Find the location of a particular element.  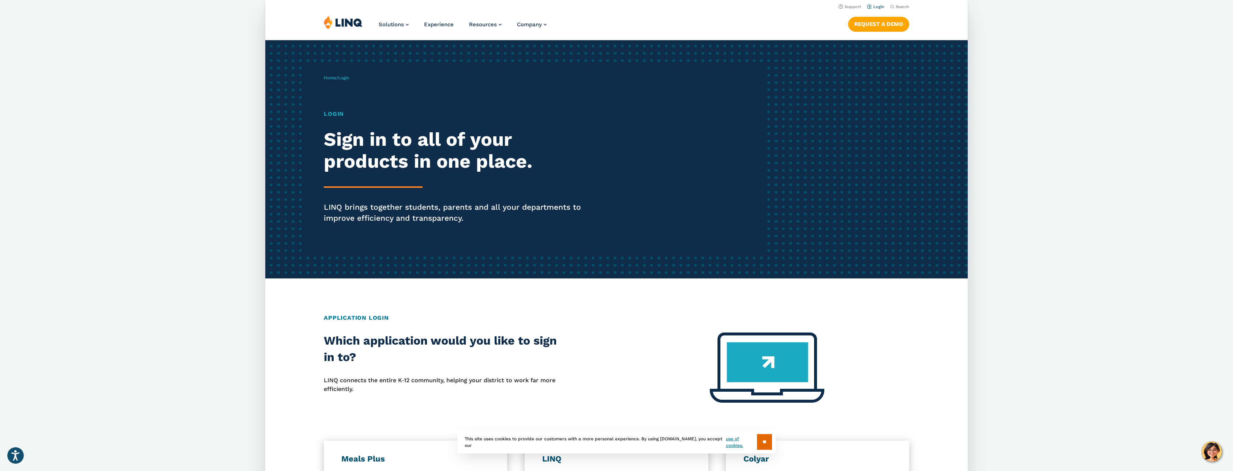

a: Company is located at coordinates (531, 25).